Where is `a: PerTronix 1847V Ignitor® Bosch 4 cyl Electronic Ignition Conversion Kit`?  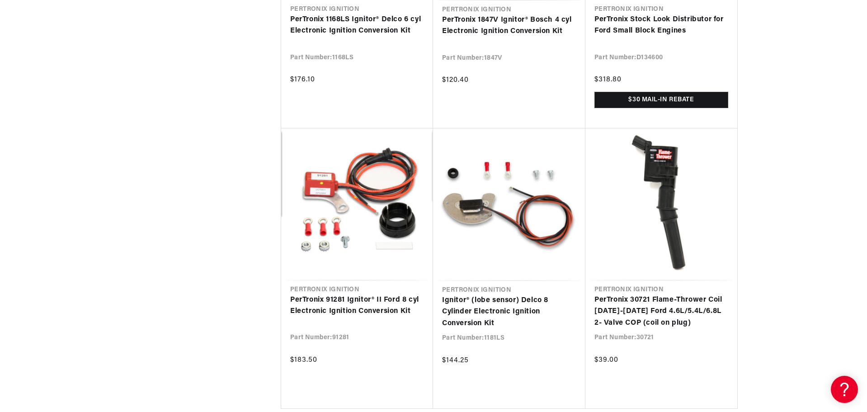 a: PerTronix 1847V Ignitor® Bosch 4 cyl Electronic Ignition Conversion Kit is located at coordinates (509, 26).